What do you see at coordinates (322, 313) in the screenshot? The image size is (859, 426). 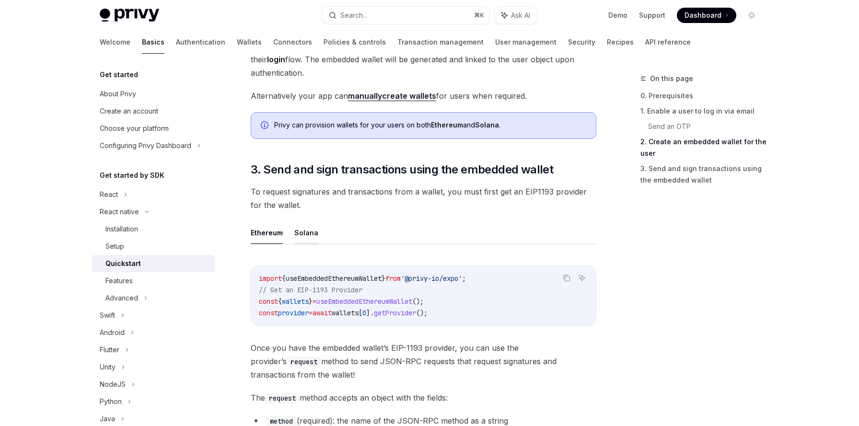 I see `span: await` at bounding box center [322, 313].